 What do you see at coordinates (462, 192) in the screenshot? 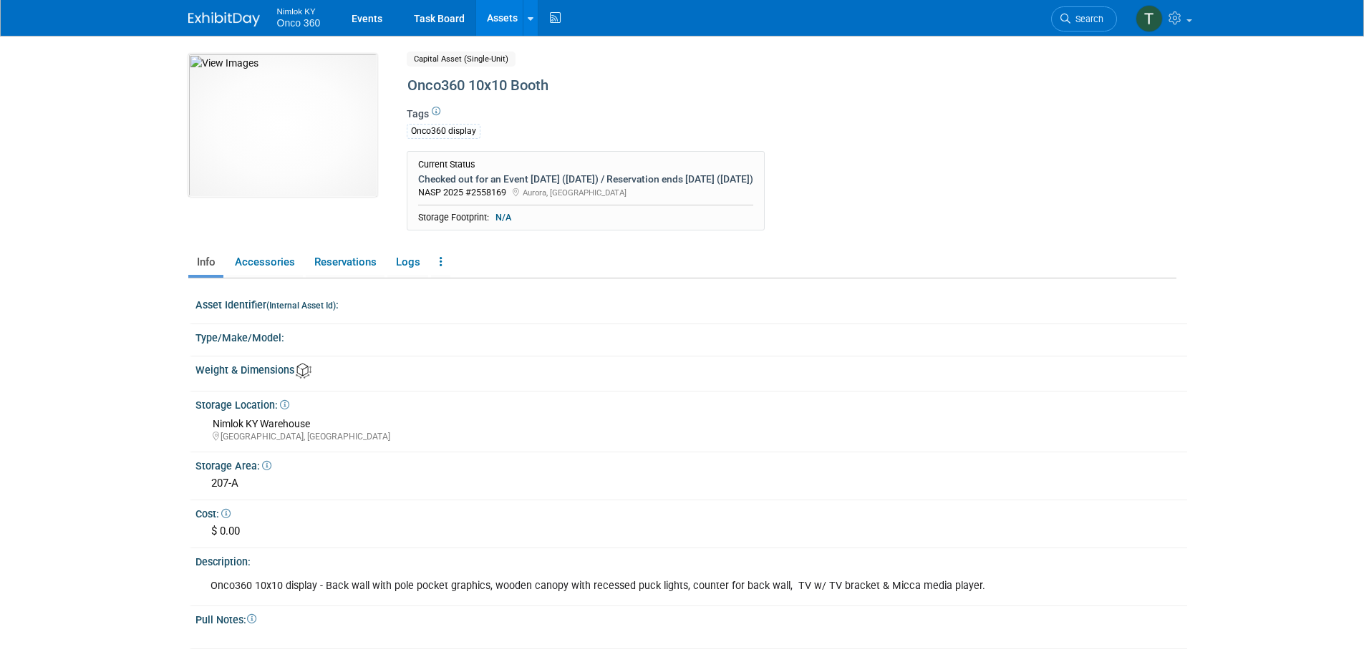
I see `span: NASP 2025 #2558169` at bounding box center [462, 192].